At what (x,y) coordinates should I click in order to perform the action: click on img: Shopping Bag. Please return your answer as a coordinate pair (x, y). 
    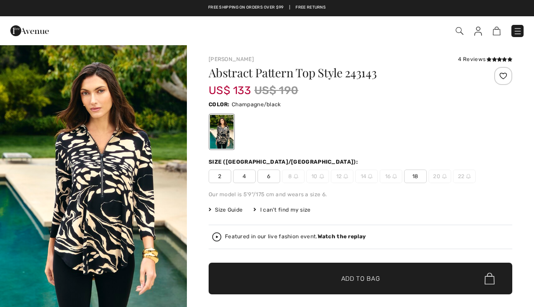
    Looking at the image, I should click on (497, 31).